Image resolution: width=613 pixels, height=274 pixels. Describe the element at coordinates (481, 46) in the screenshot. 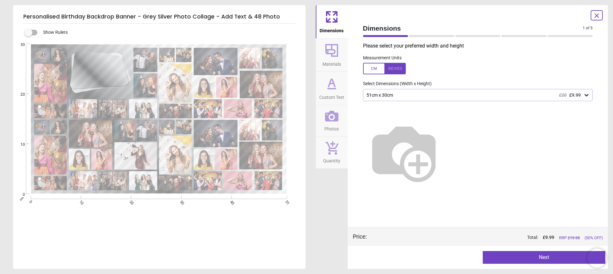

I see `p: Please select your preferred width and height` at that location.